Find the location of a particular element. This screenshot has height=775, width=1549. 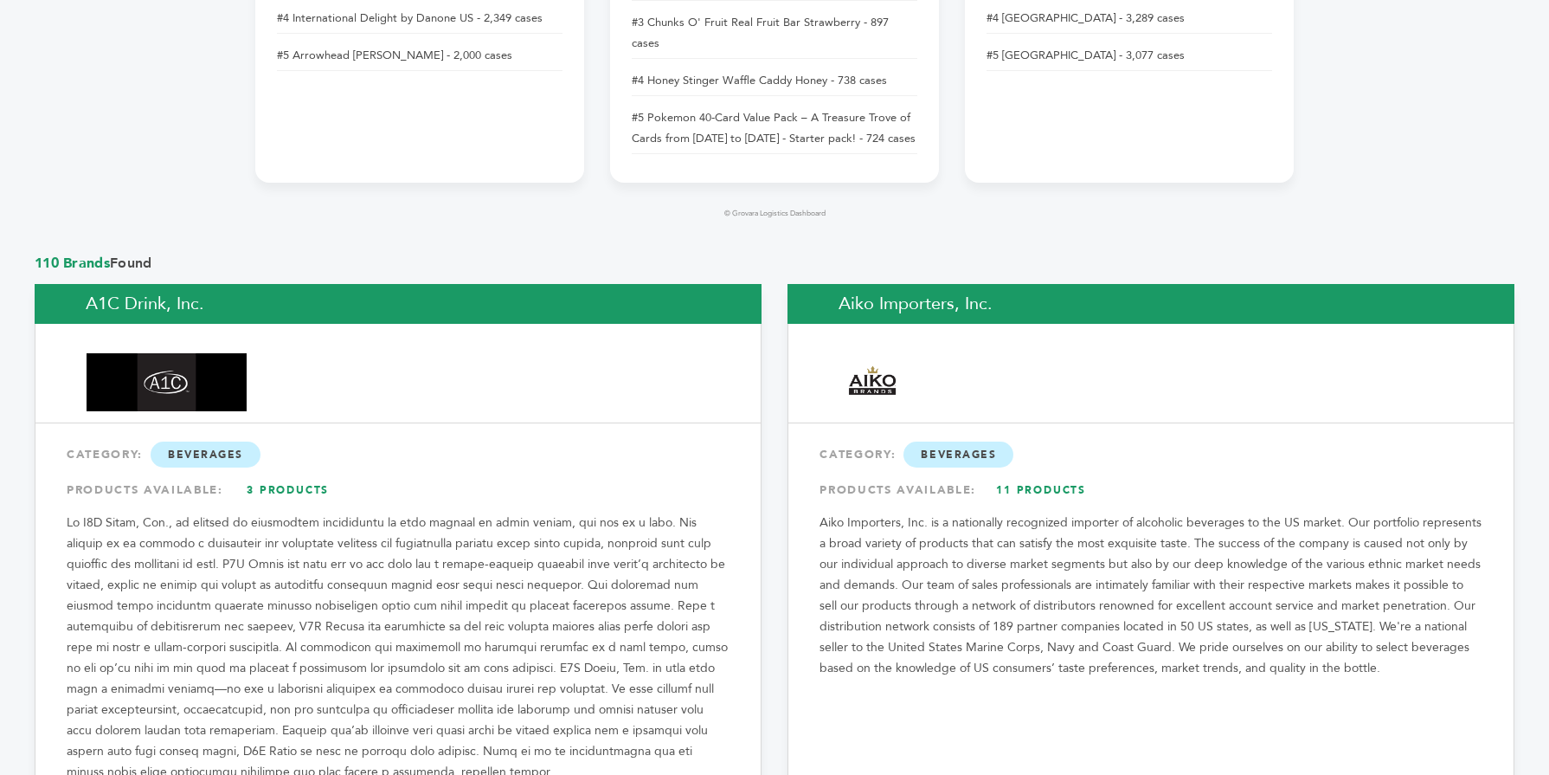

p: Aiko Importers, Inc. is a nationally recognized importer of alcoholic beverages to the US market.... is located at coordinates (1151, 596).